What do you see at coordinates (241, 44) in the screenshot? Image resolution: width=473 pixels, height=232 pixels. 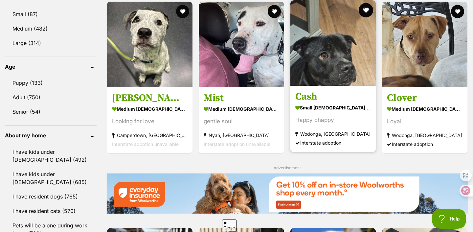 I see `img: Mist - Mastiff Dog` at bounding box center [241, 44].